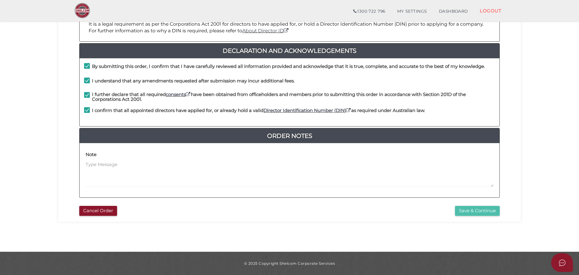 The image size is (579, 275). I want to click on a: About Director ID, so click(265, 31).